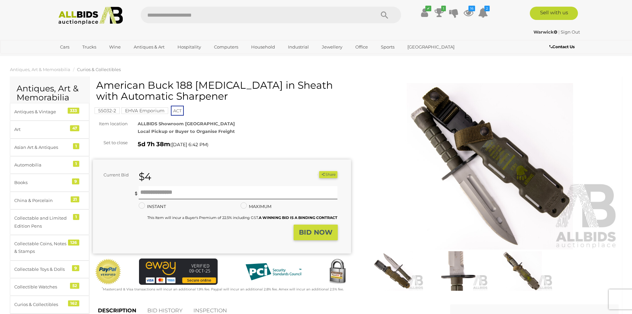 The image size is (632, 314). What do you see at coordinates (49, 304) in the screenshot?
I see `a: Curios & Collectibles 162` at bounding box center [49, 304].